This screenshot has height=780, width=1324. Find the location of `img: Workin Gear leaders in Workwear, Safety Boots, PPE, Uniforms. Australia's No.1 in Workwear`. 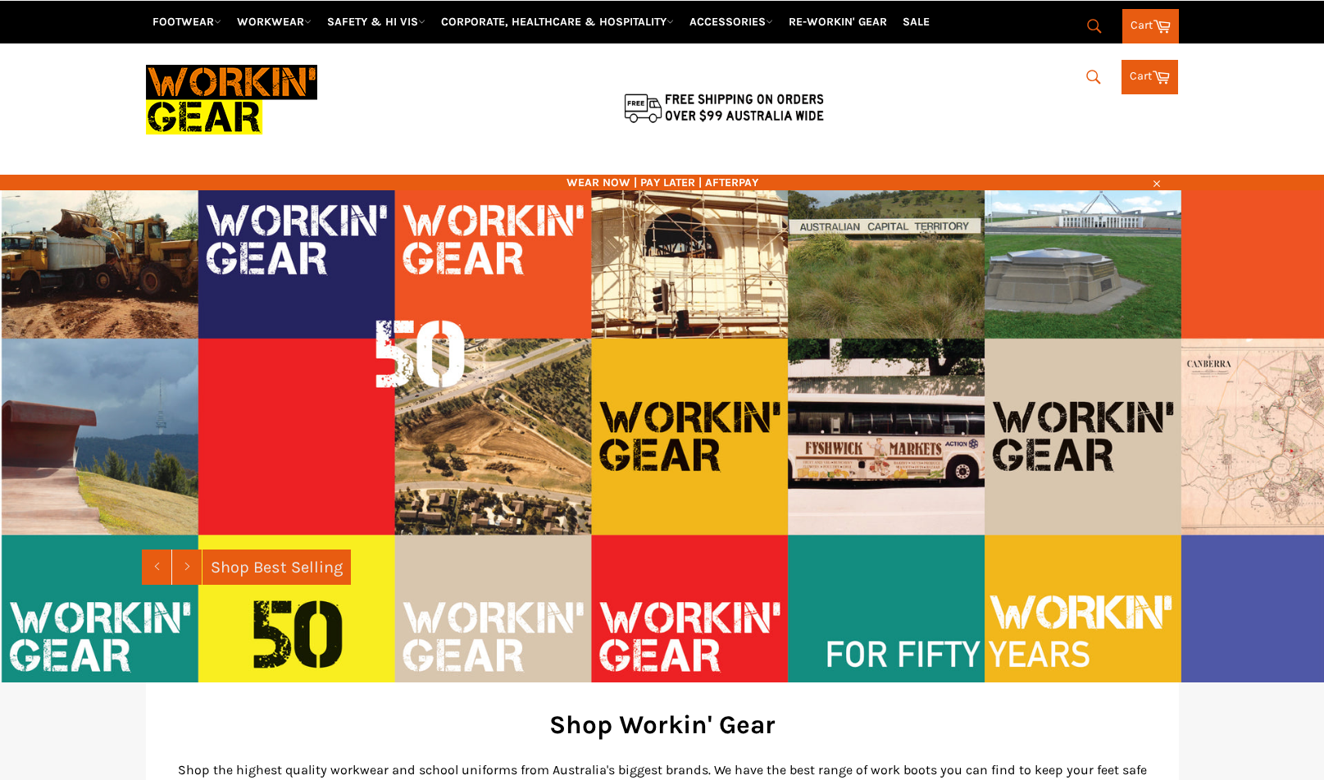

img: Workin Gear leaders in Workwear, Safety Boots, PPE, Uniforms. Australia's No.1 in Workwear is located at coordinates (231, 99).